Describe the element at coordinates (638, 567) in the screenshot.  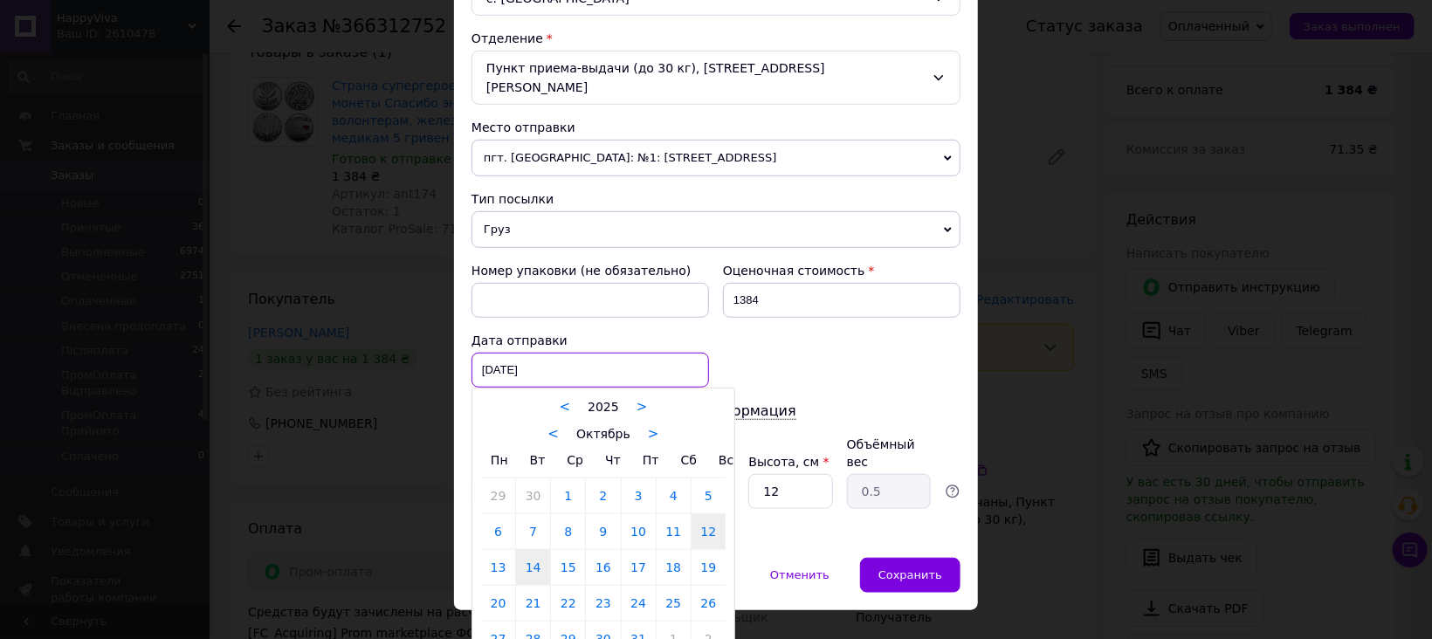
I see `a: 17` at that location.